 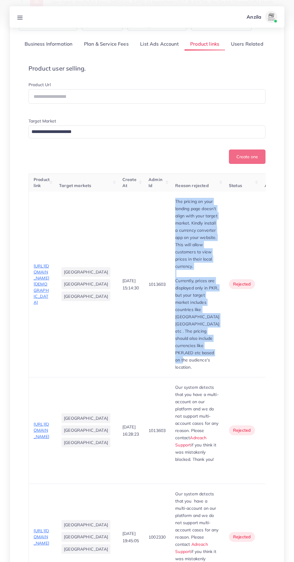 I want to click on label: Target Market, so click(x=42, y=121).